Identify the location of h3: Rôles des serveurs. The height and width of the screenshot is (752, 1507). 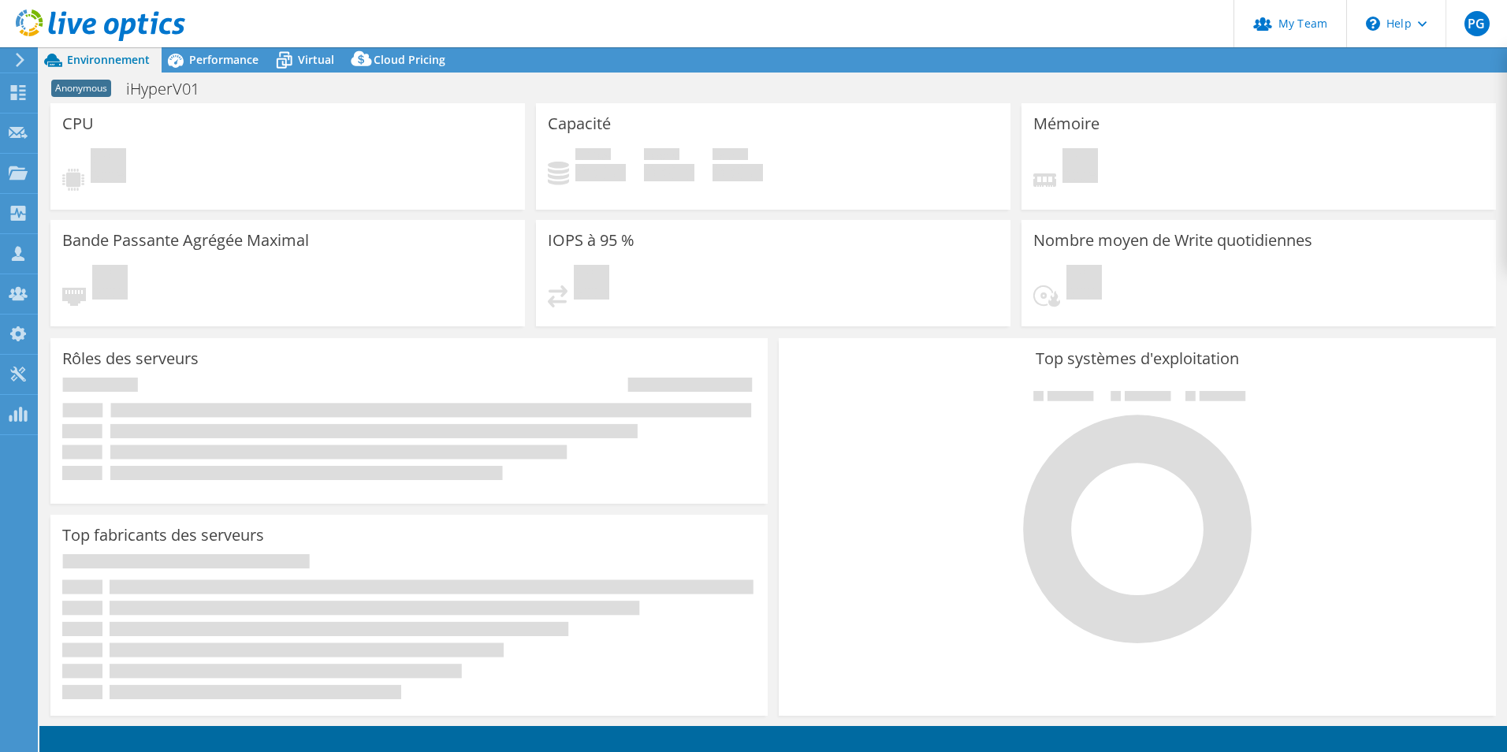
(130, 359).